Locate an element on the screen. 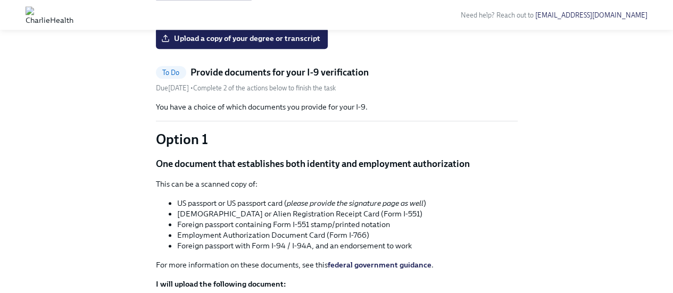 The width and height of the screenshot is (673, 293). p: Option 1 is located at coordinates (337, 139).